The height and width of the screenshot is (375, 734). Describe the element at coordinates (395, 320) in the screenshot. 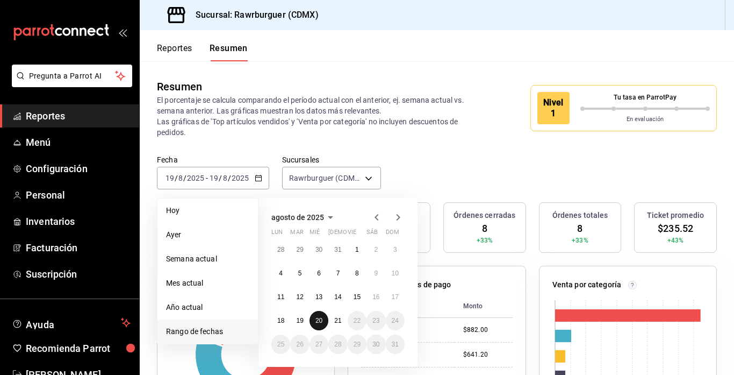

I see `button: 24 de agosto de 2025` at that location.